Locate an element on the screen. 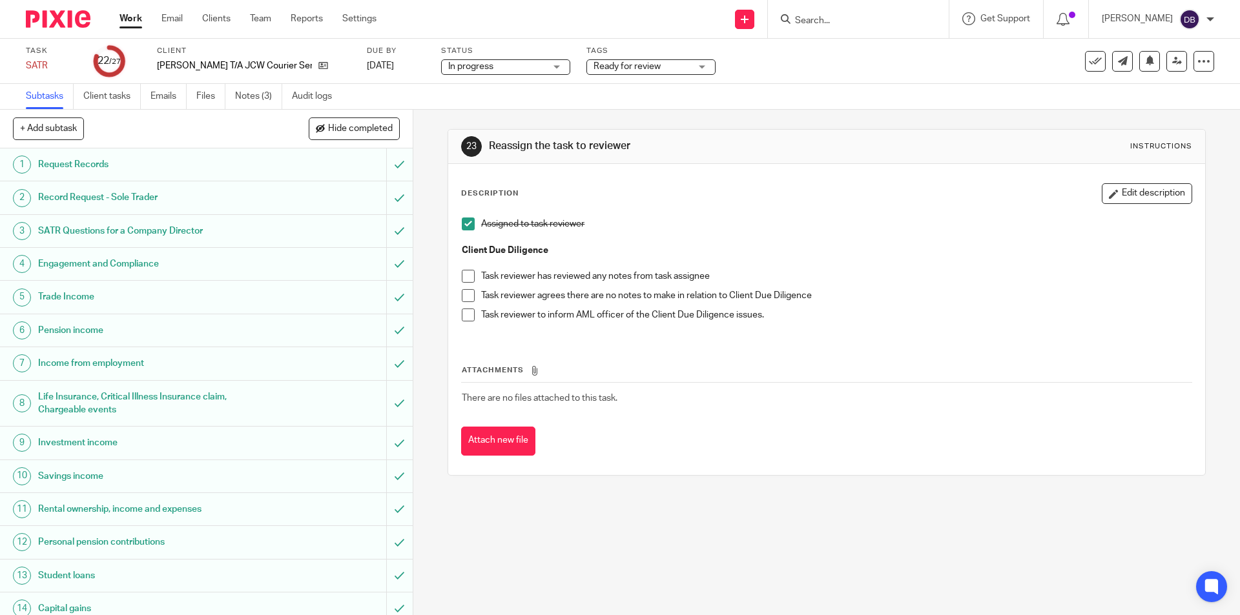  a: Work is located at coordinates (130, 19).